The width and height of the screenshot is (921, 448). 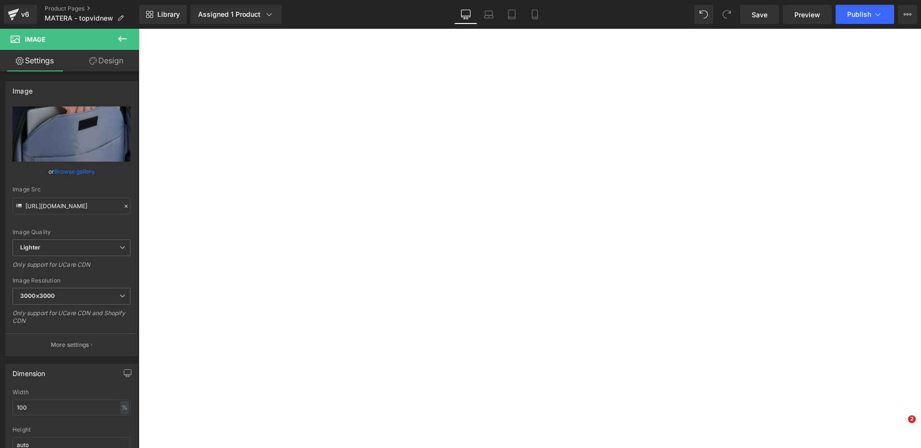 I want to click on a: Product Pages, so click(x=92, y=9).